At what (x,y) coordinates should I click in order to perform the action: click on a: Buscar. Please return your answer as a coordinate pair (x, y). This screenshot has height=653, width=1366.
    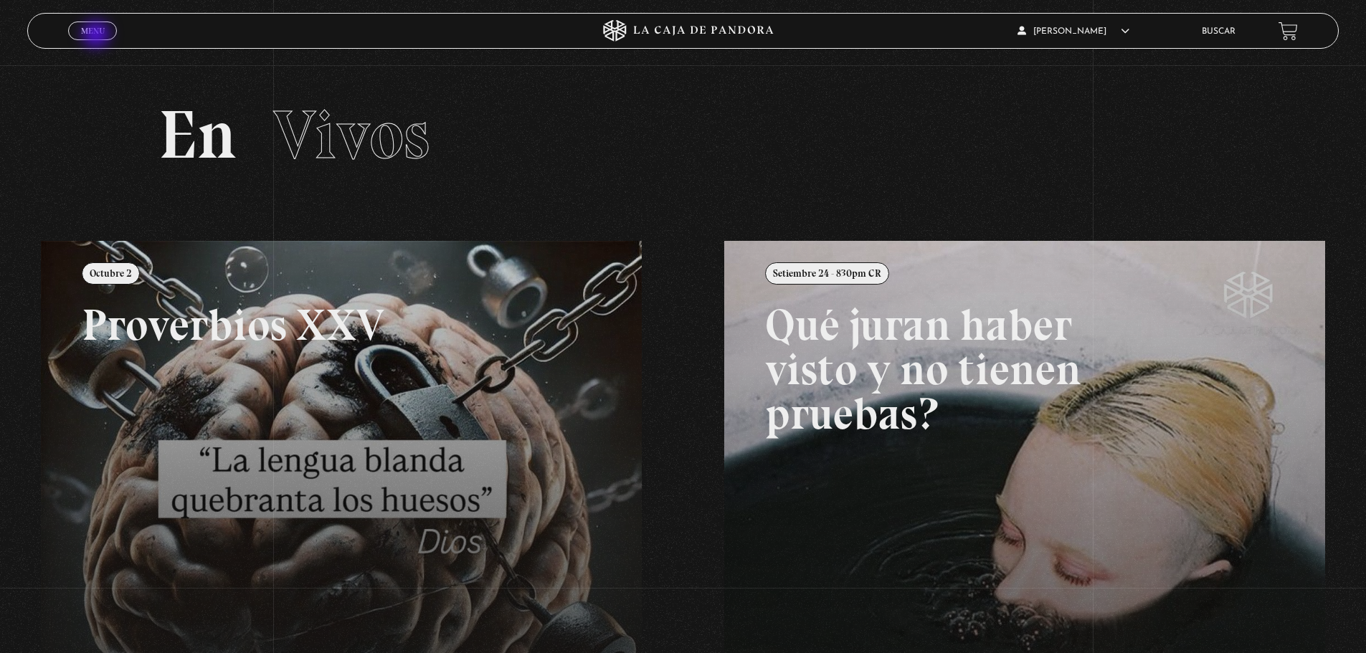
    Looking at the image, I should click on (1218, 32).